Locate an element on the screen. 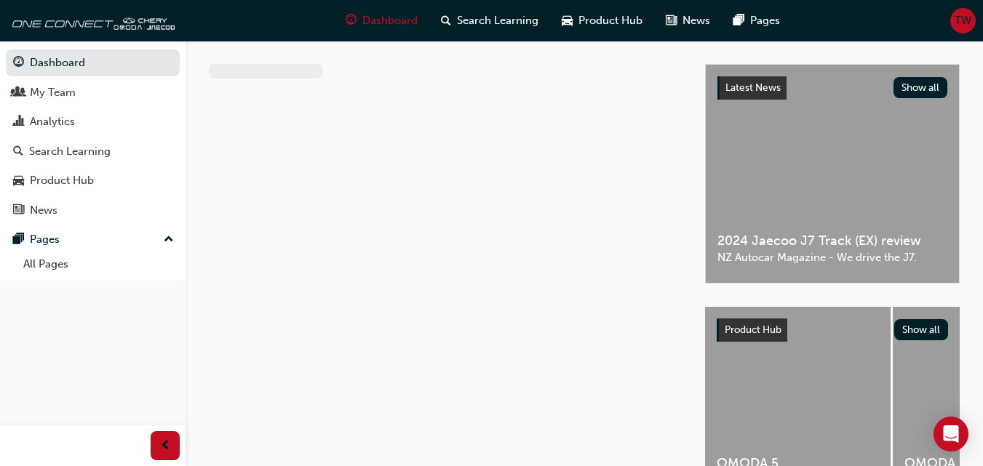 The image size is (983, 466). span: NZ Autocar Magazine - We drive the J7. is located at coordinates (832, 258).